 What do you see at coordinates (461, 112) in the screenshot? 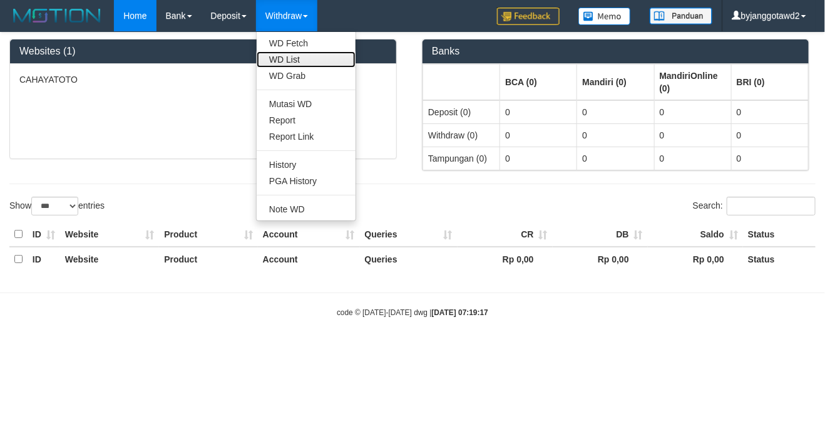
I see `td: Deposit (0)` at bounding box center [461, 112].